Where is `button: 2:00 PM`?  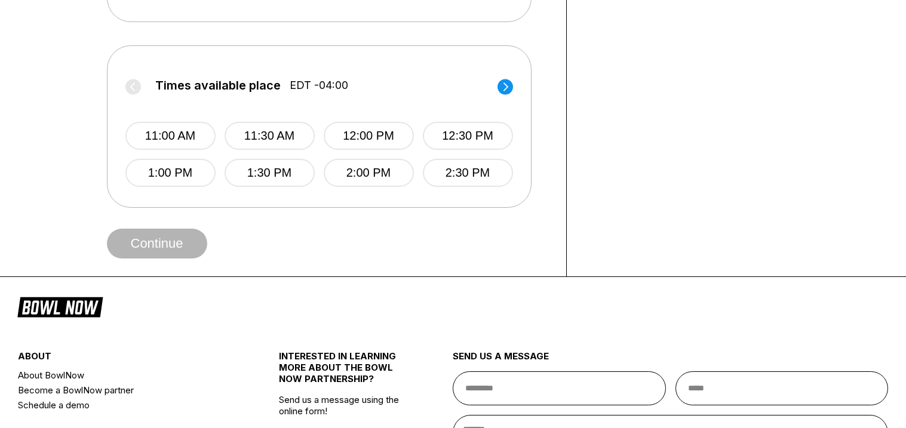 button: 2:00 PM is located at coordinates (369, 173).